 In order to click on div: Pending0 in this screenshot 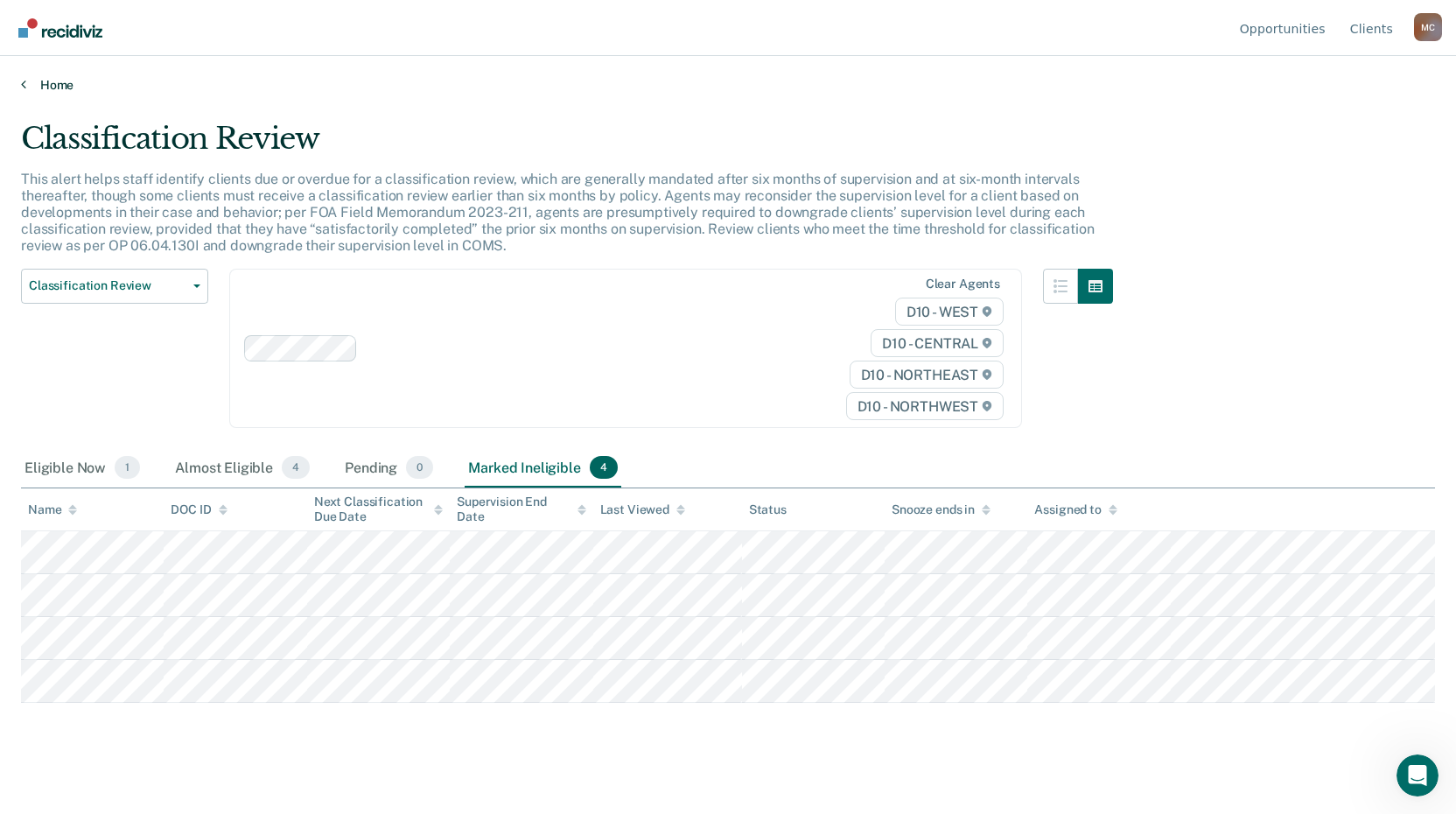, I will do `click(388, 469)`.